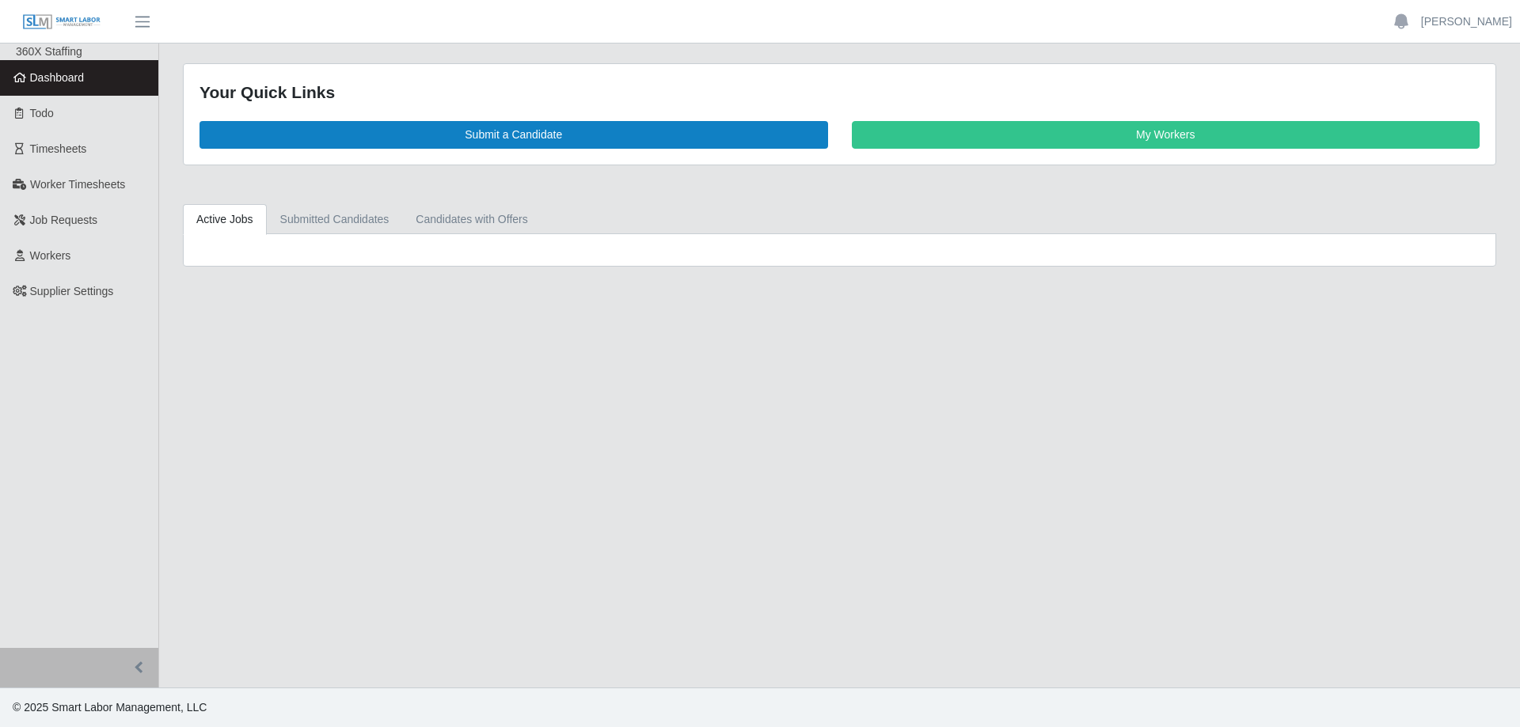 This screenshot has width=1520, height=727. What do you see at coordinates (78, 184) in the screenshot?
I see `span: Worker Timesheets` at bounding box center [78, 184].